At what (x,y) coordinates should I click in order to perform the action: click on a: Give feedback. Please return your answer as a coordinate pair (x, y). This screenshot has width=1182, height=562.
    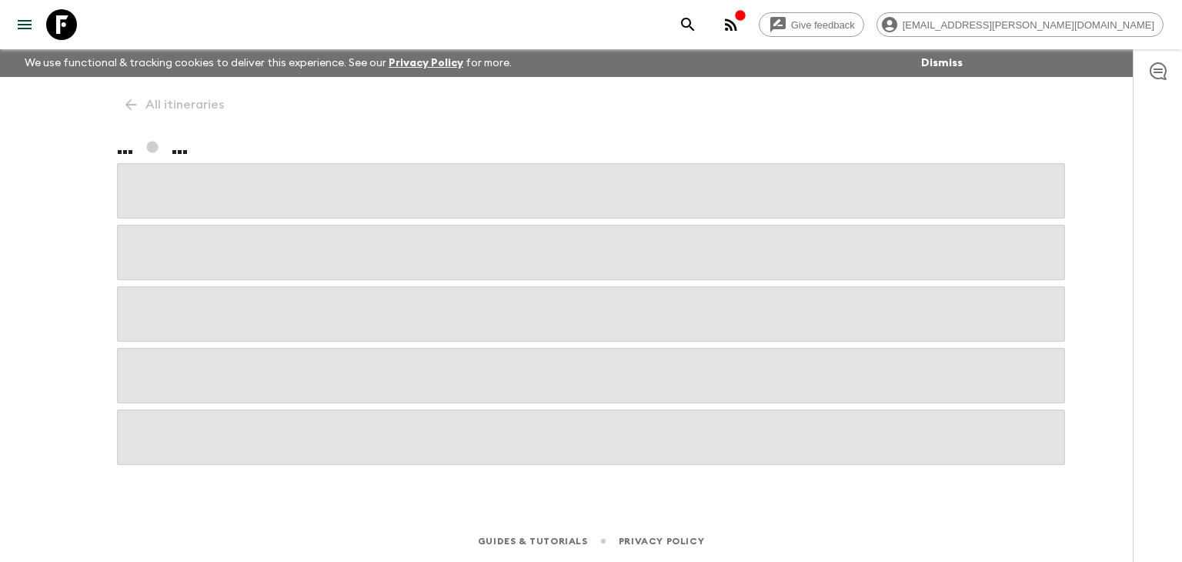
    Looking at the image, I should click on (811, 25).